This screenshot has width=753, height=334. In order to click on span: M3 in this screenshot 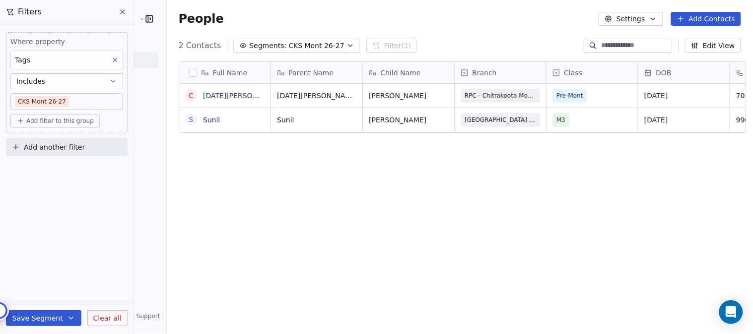, I will do `click(561, 120)`.